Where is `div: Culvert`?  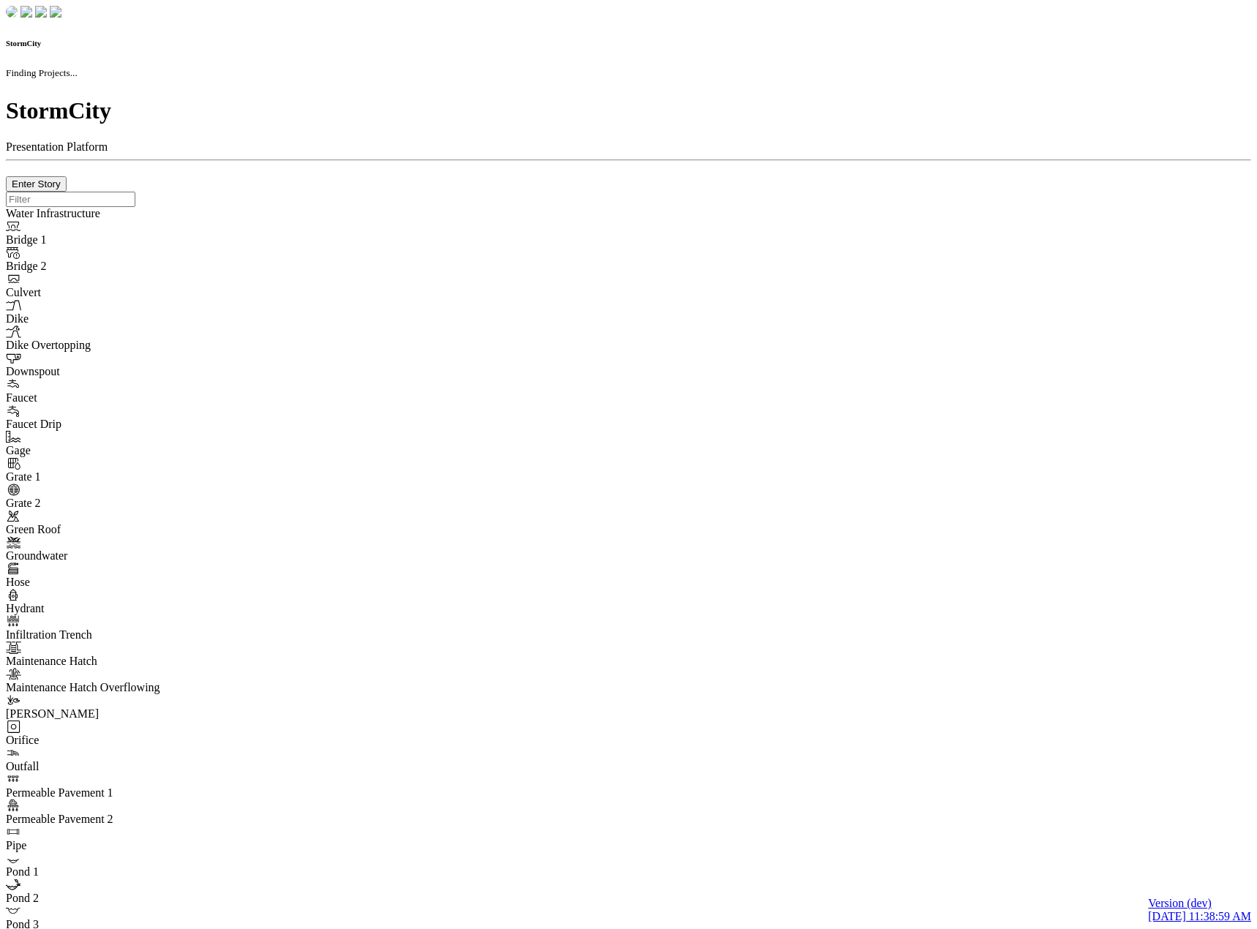
div: Culvert is located at coordinates (105, 293).